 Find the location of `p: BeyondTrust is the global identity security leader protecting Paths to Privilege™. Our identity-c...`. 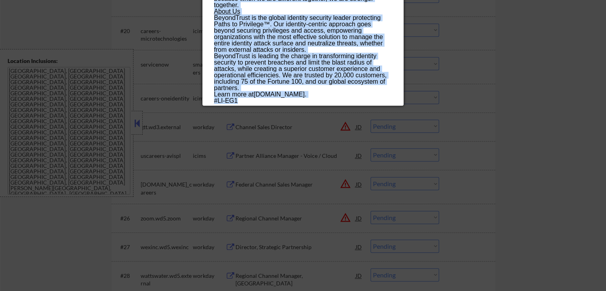

p: BeyondTrust is the global identity security leader protecting Paths to Privilege™. Our identity-c... is located at coordinates (303, 34).